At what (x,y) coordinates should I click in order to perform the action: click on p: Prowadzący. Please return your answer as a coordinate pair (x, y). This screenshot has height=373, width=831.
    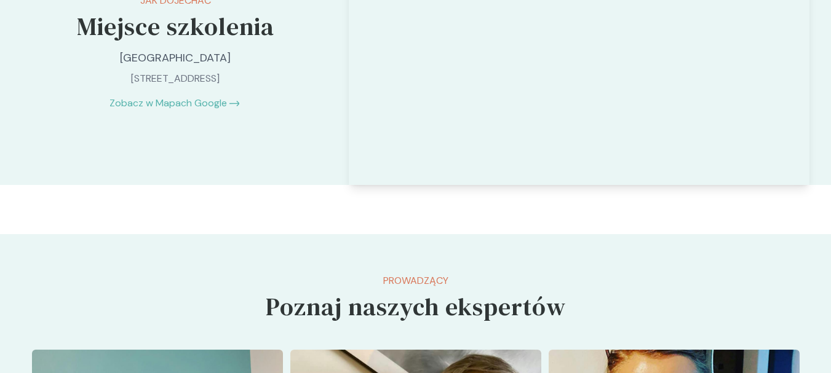
    Looking at the image, I should click on (416, 281).